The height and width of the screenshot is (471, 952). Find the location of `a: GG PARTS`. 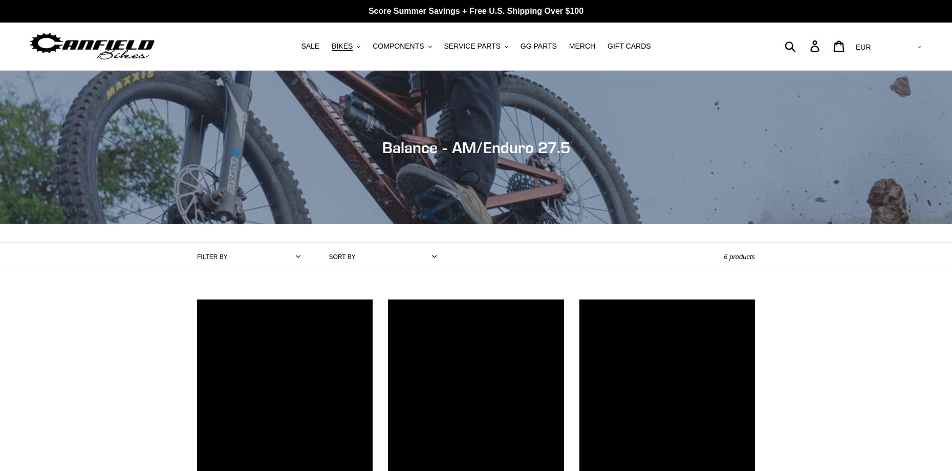

a: GG PARTS is located at coordinates (539, 46).